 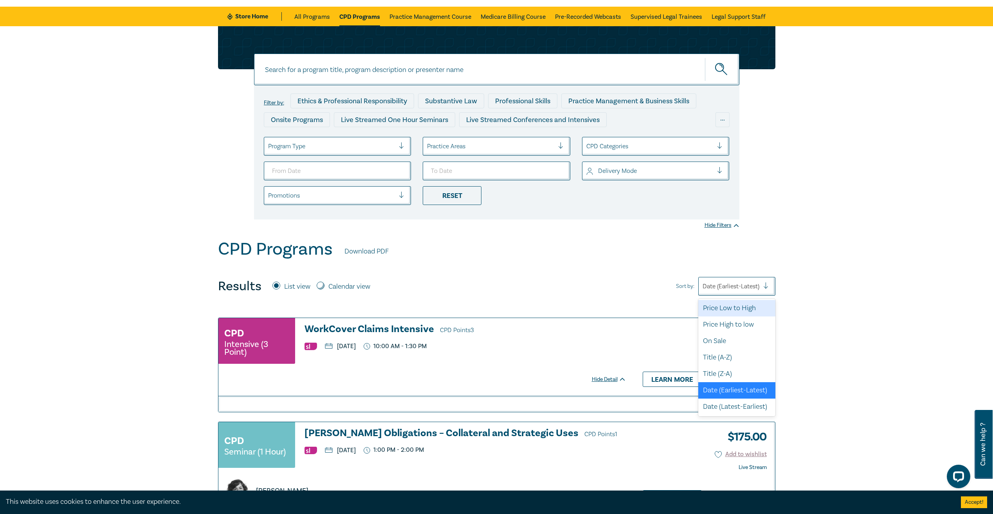 What do you see at coordinates (722, 226) in the screenshot?
I see `div: Hide Filters` at bounding box center [722, 226].